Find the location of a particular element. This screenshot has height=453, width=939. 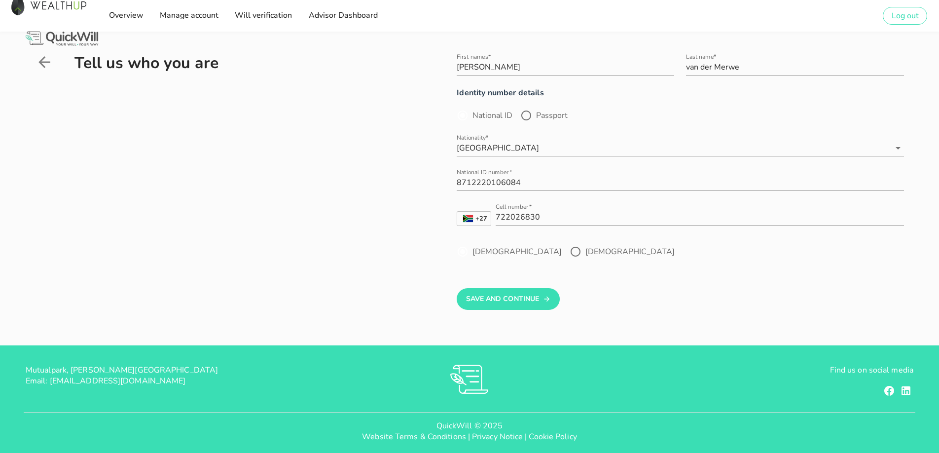

span: Overview is located at coordinates (125, 15).